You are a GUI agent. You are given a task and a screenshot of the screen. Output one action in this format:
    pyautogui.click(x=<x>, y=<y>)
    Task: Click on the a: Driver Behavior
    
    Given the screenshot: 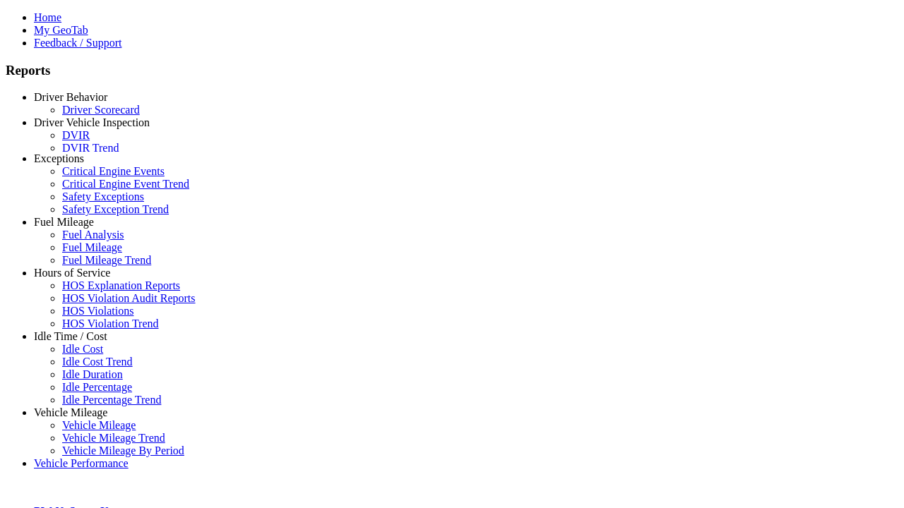 What is the action you would take?
    pyautogui.click(x=71, y=97)
    